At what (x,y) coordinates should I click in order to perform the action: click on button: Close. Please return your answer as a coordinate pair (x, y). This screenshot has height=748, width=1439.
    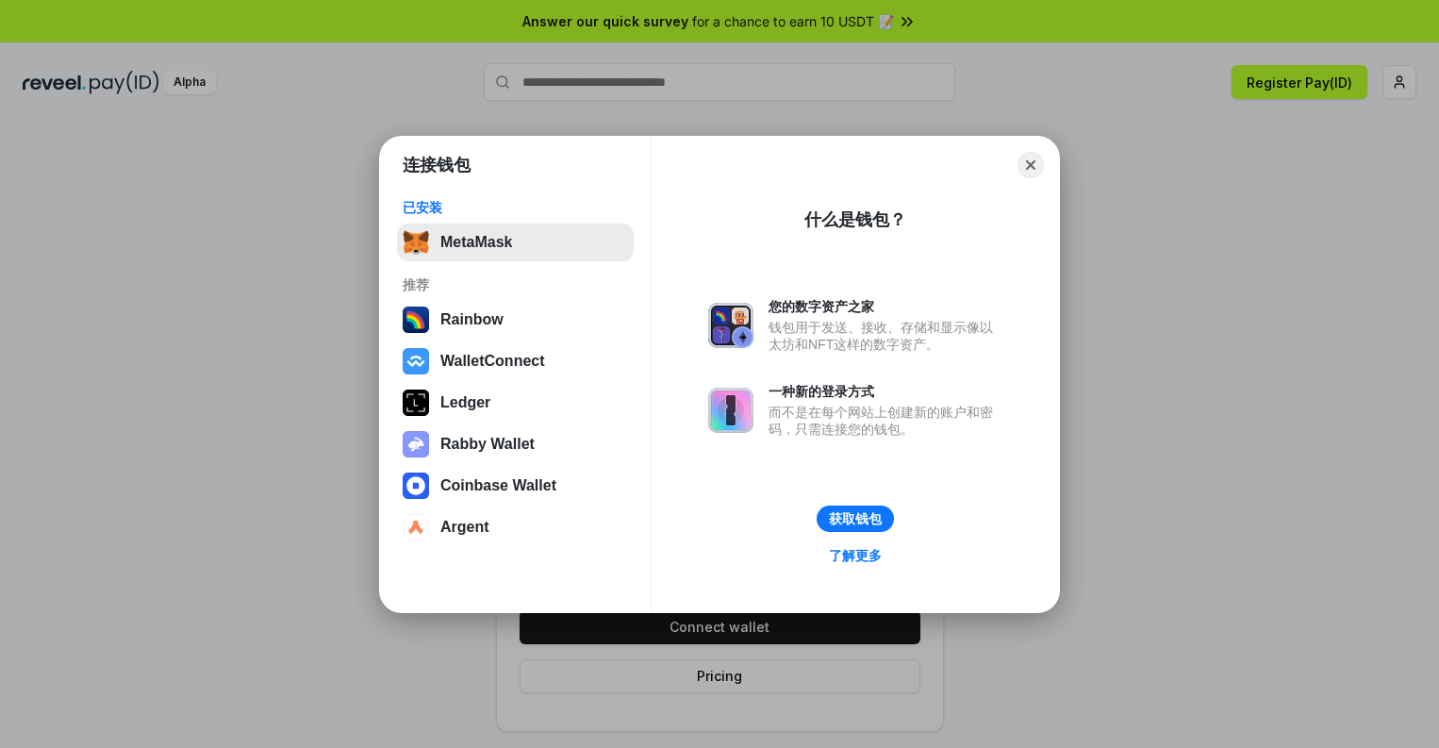
    Looking at the image, I should click on (1031, 165).